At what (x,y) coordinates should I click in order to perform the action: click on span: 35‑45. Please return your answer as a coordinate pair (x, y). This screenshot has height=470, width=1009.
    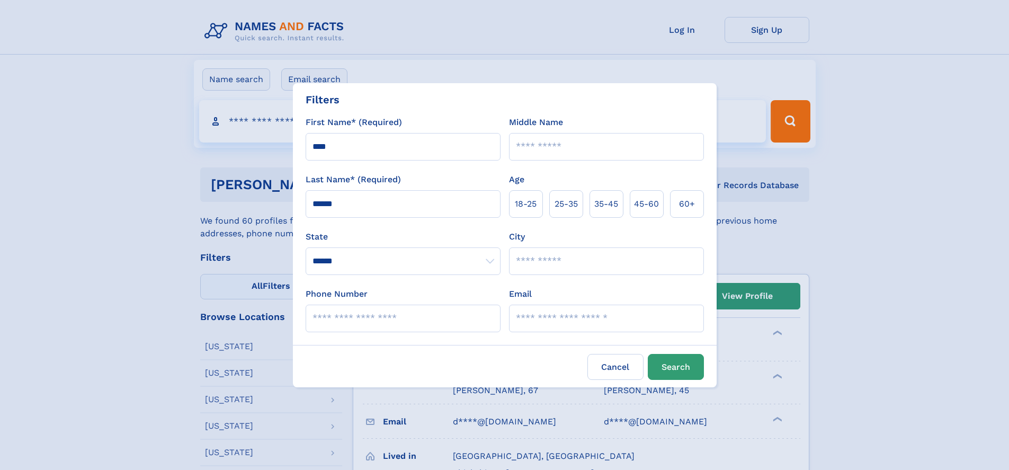
    Looking at the image, I should click on (606, 204).